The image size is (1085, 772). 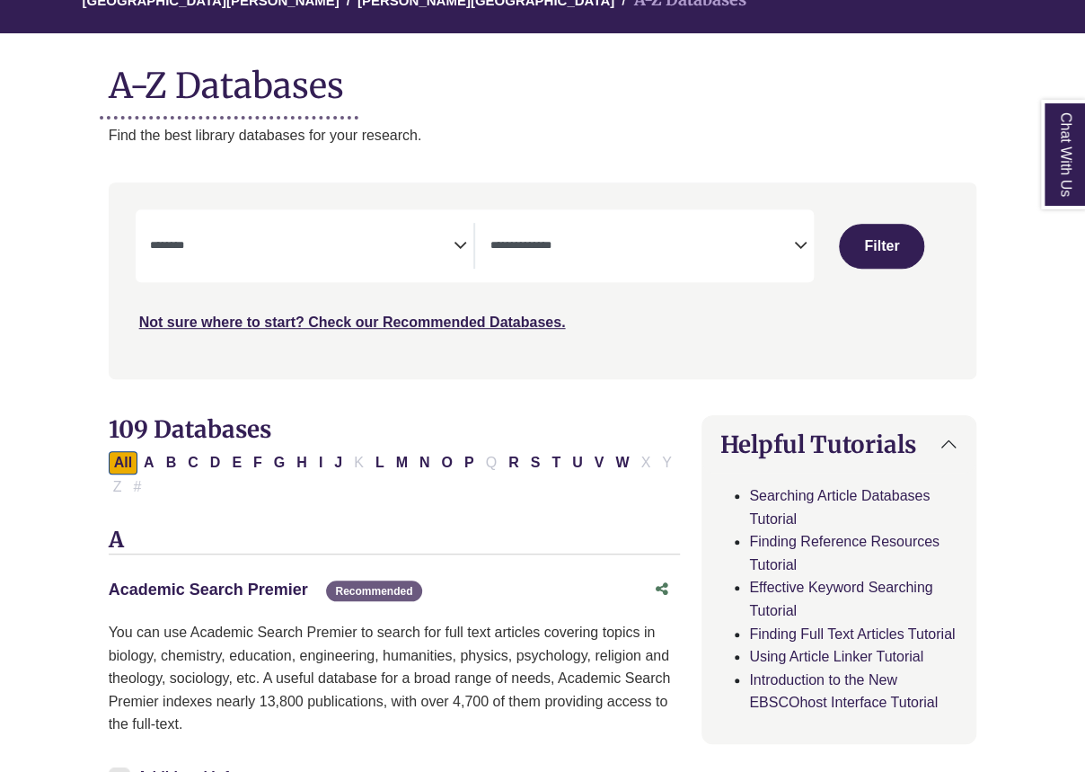 What do you see at coordinates (380, 463) in the screenshot?
I see `button: Filter Results L` at bounding box center [380, 463].